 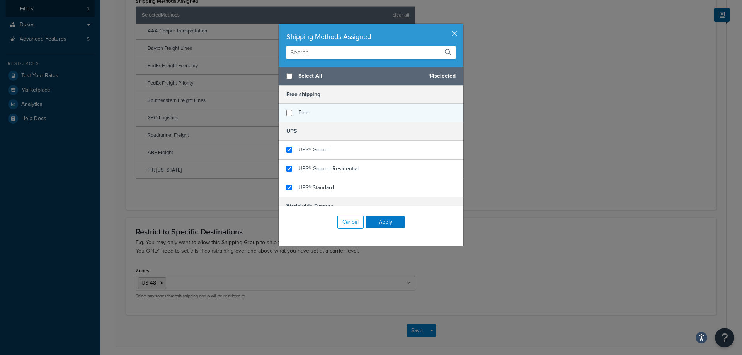 I want to click on span: UPS® Ground Residential, so click(x=328, y=168).